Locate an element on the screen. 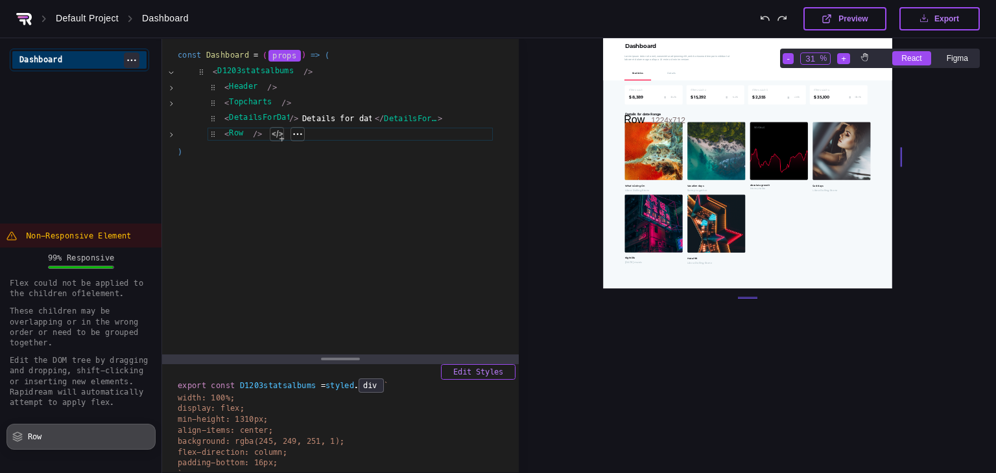  div: Non-Responsive Element is located at coordinates (84, 235).